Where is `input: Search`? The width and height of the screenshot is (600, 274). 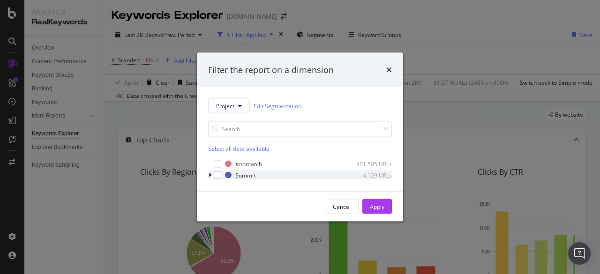 input: Search is located at coordinates (300, 129).